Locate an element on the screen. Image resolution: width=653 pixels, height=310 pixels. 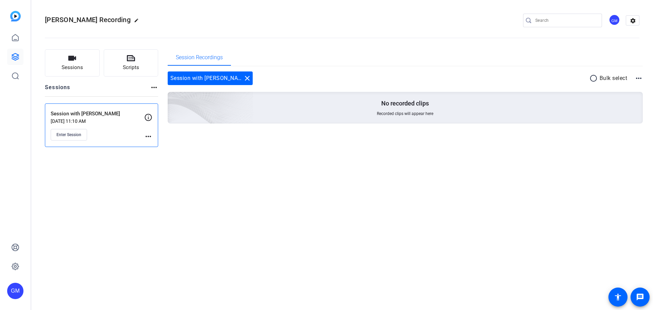
span: Sessions is located at coordinates (72, 67).